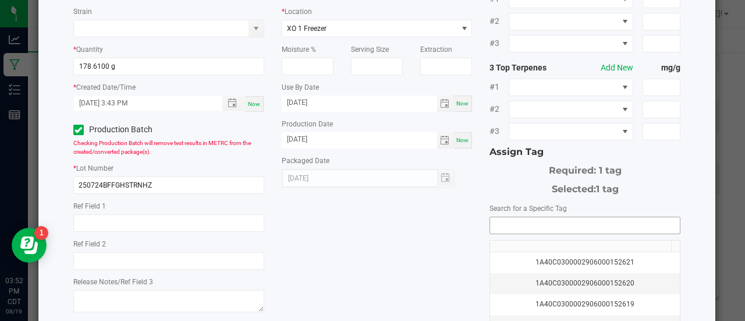 Image resolution: width=745 pixels, height=321 pixels. I want to click on label: Created Date/Time, so click(106, 87).